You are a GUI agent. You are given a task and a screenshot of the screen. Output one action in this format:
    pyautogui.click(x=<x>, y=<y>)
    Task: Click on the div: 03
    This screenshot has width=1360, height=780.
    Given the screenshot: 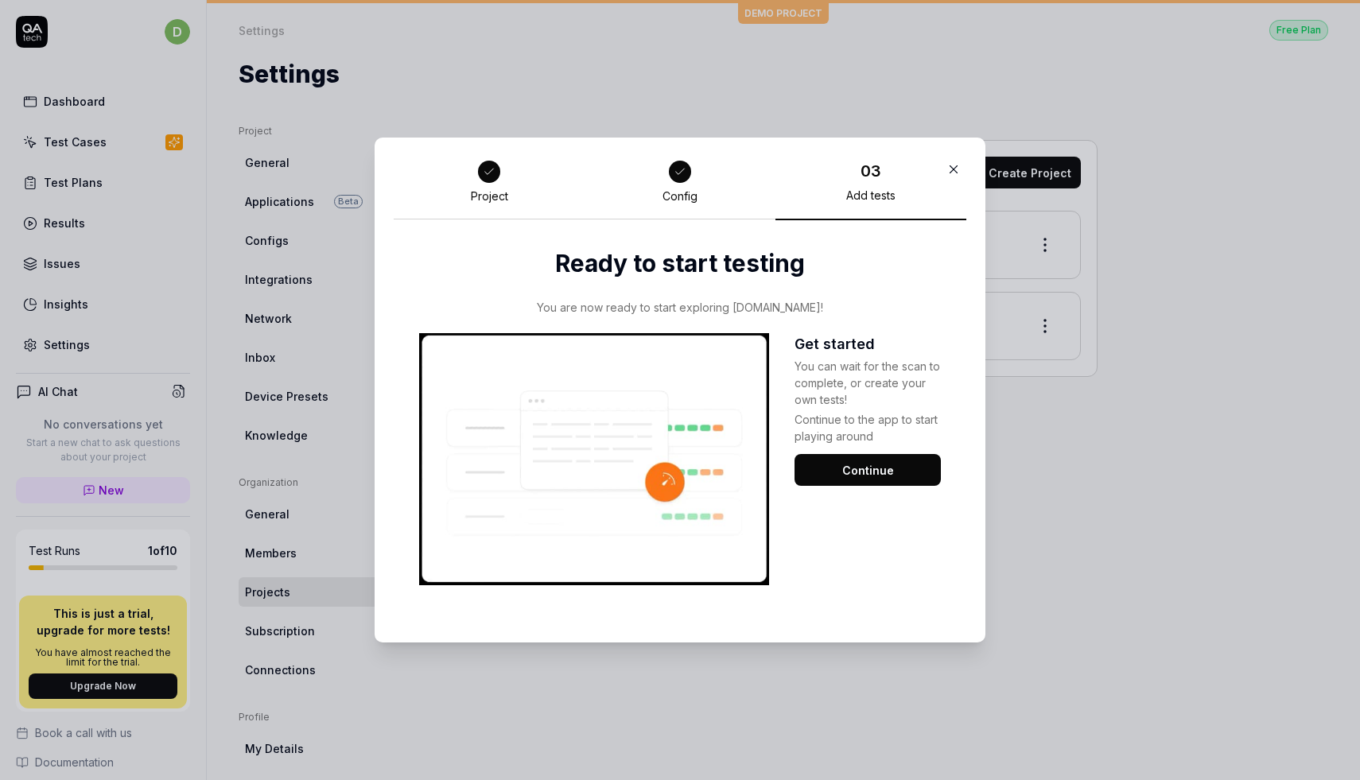 What is the action you would take?
    pyautogui.click(x=871, y=171)
    